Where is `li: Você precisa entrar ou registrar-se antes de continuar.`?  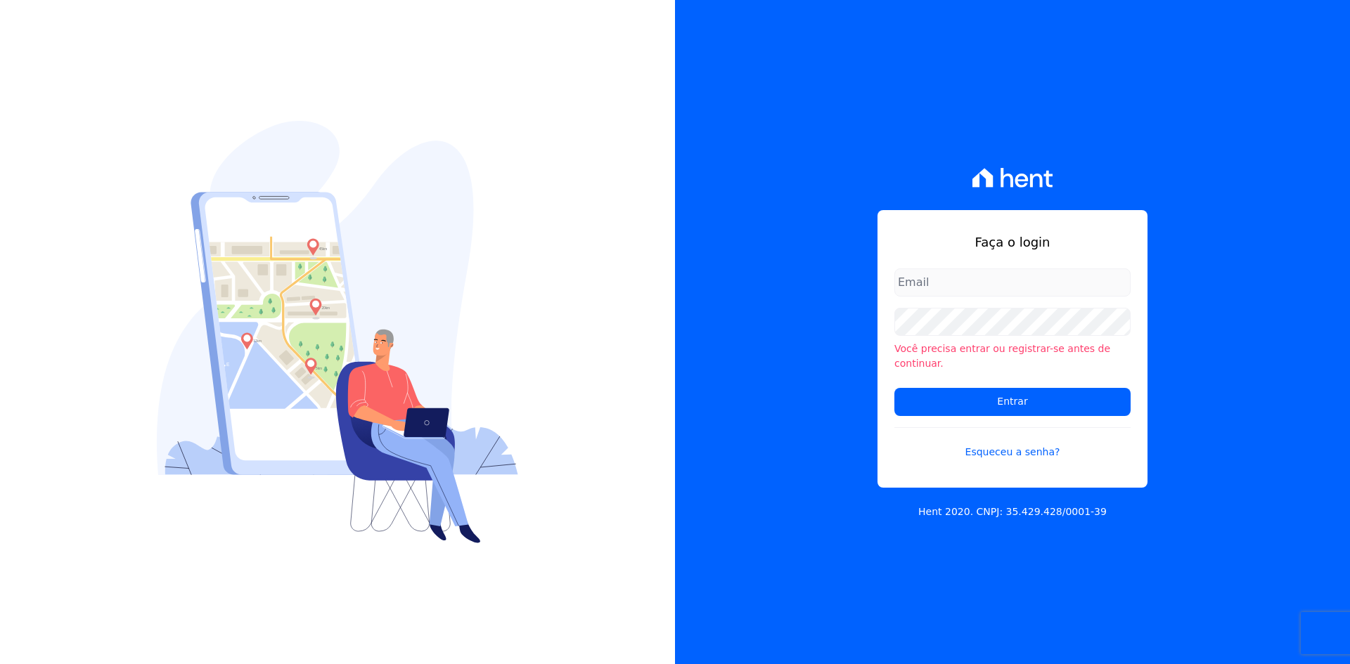
li: Você precisa entrar ou registrar-se antes de continuar. is located at coordinates (1012, 356).